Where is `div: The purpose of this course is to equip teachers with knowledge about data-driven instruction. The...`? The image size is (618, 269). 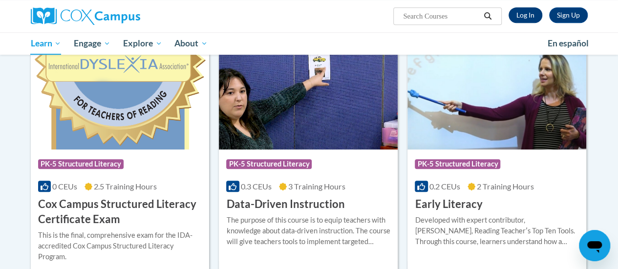
div: The purpose of this course is to equip teachers with knowledge about data-driven instruction. The... is located at coordinates (308, 231).